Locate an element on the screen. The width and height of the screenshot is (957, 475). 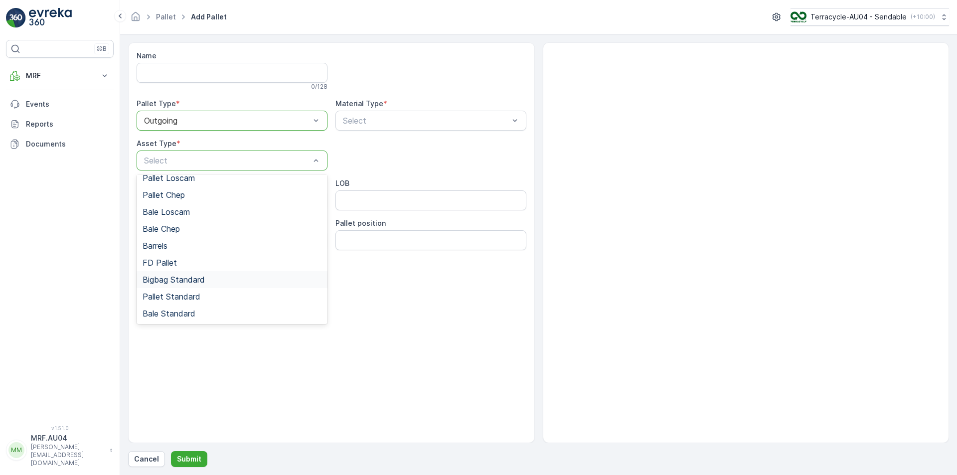
span: Pallet Chep is located at coordinates (164, 195).